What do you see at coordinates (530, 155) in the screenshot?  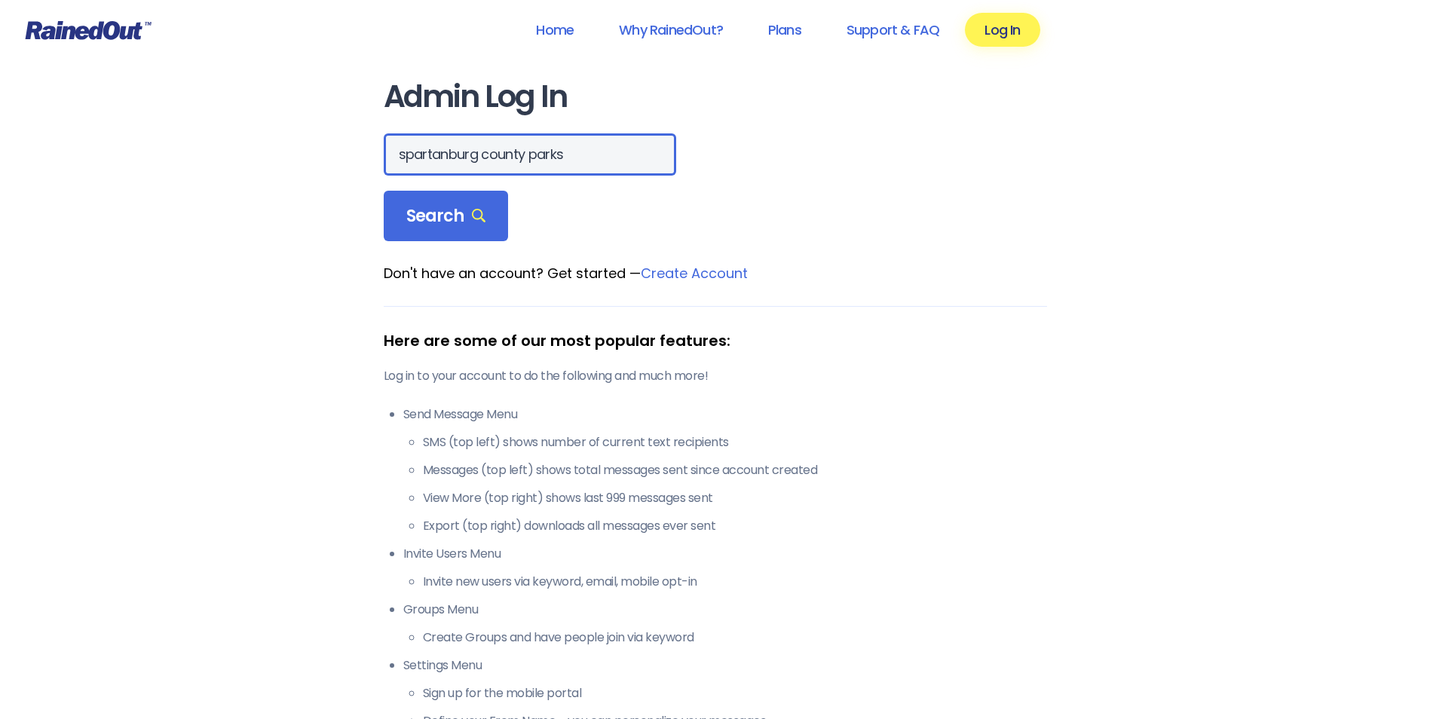 I see `input: Search Orgs…` at bounding box center [530, 155].